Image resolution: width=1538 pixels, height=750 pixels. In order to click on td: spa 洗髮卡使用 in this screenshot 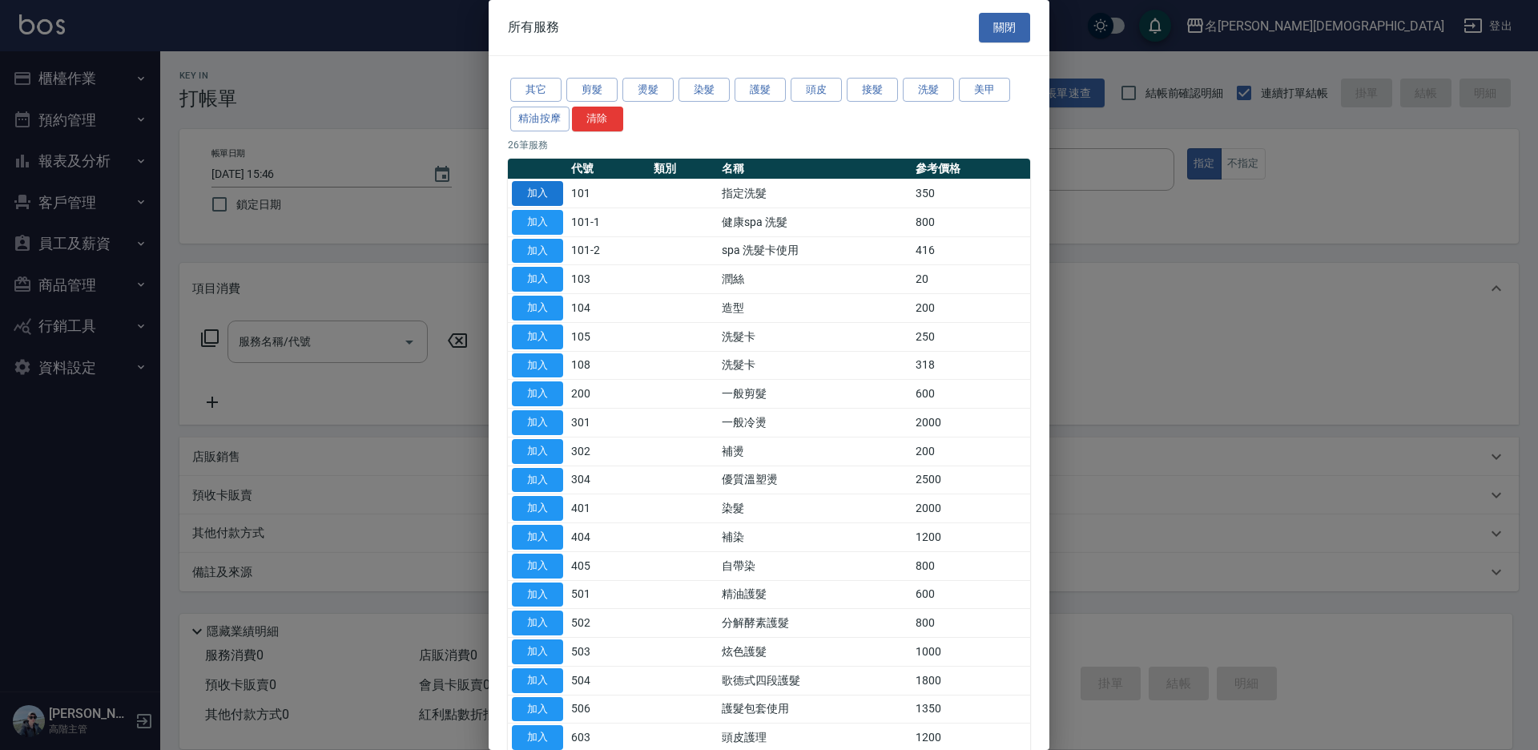, I will do `click(815, 251)`.